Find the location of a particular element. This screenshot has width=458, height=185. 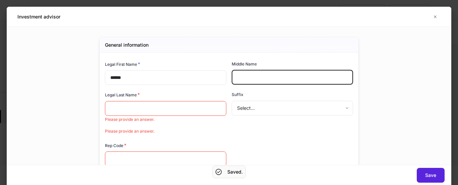

h6: Middle Name is located at coordinates (244, 64).